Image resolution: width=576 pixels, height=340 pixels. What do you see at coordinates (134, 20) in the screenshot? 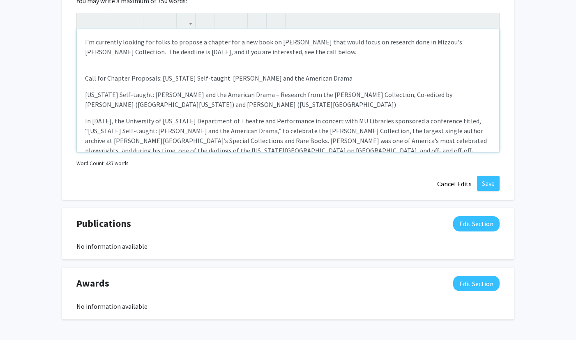
I see `button: Emphasis (Ctrl + I)` at bounding box center [134, 20].